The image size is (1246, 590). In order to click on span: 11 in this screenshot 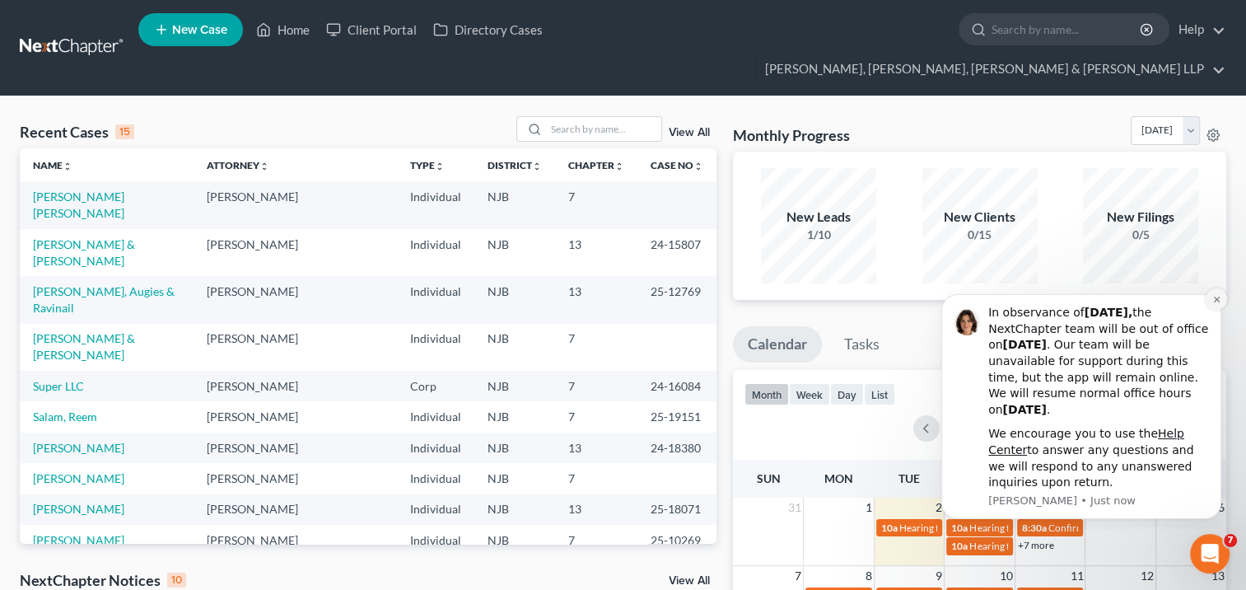, I will do `click(1077, 576)`.